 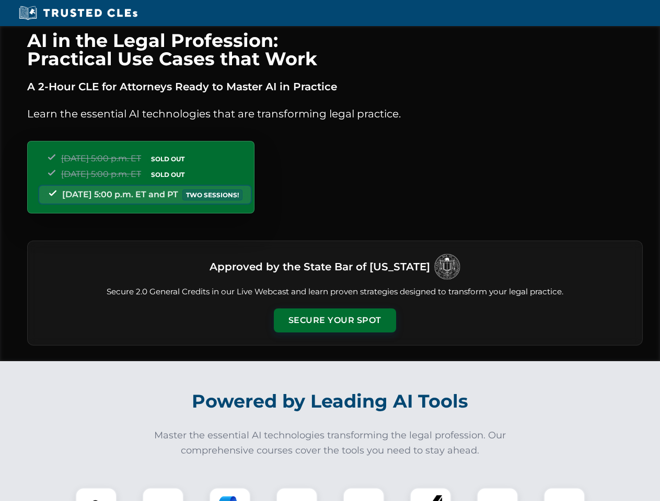 I want to click on button: Secure Your Spot, so click(x=335, y=321).